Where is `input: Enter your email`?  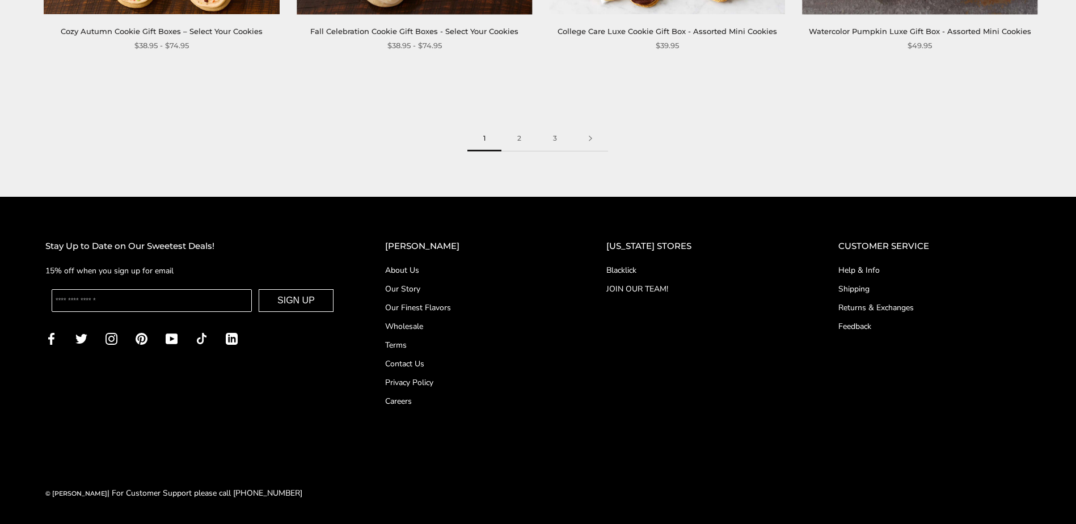
input: Enter your email is located at coordinates (151, 301).